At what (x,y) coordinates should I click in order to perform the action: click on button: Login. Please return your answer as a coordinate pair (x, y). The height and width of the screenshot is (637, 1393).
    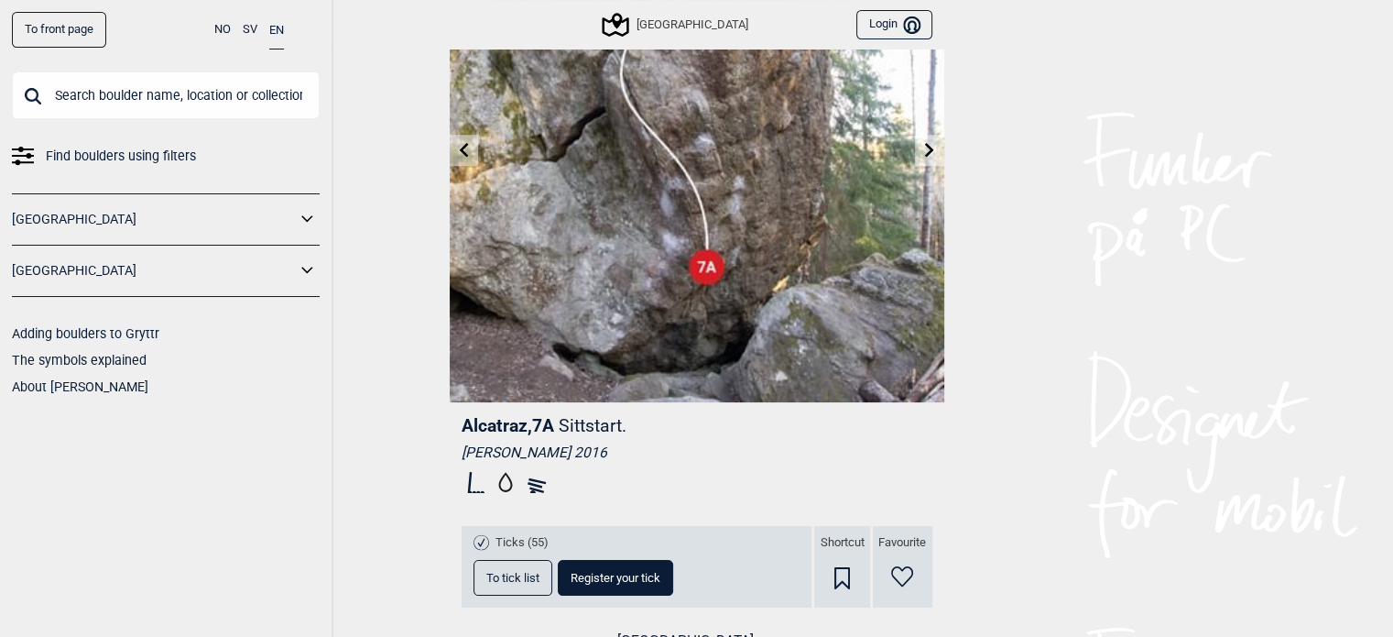
    Looking at the image, I should click on (894, 25).